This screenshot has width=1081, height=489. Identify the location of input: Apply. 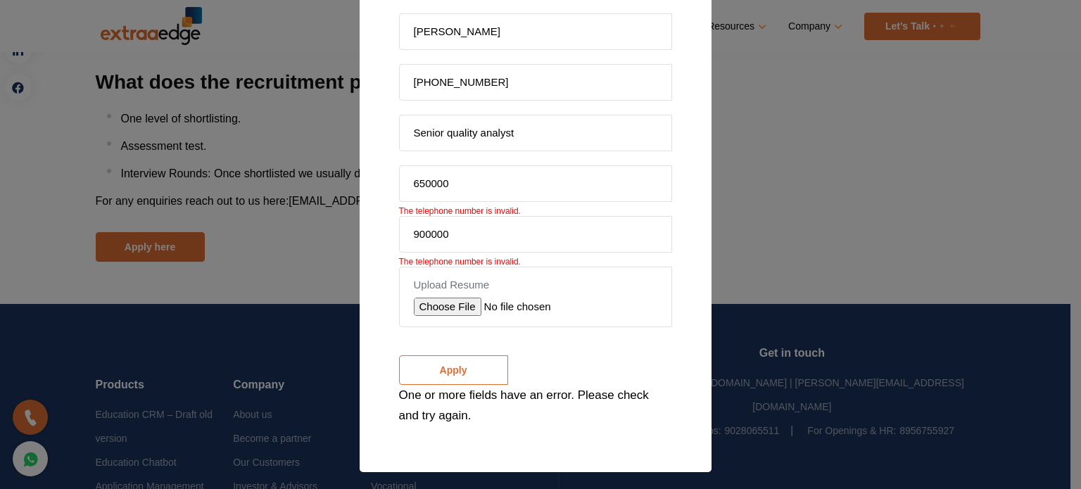
(453, 370).